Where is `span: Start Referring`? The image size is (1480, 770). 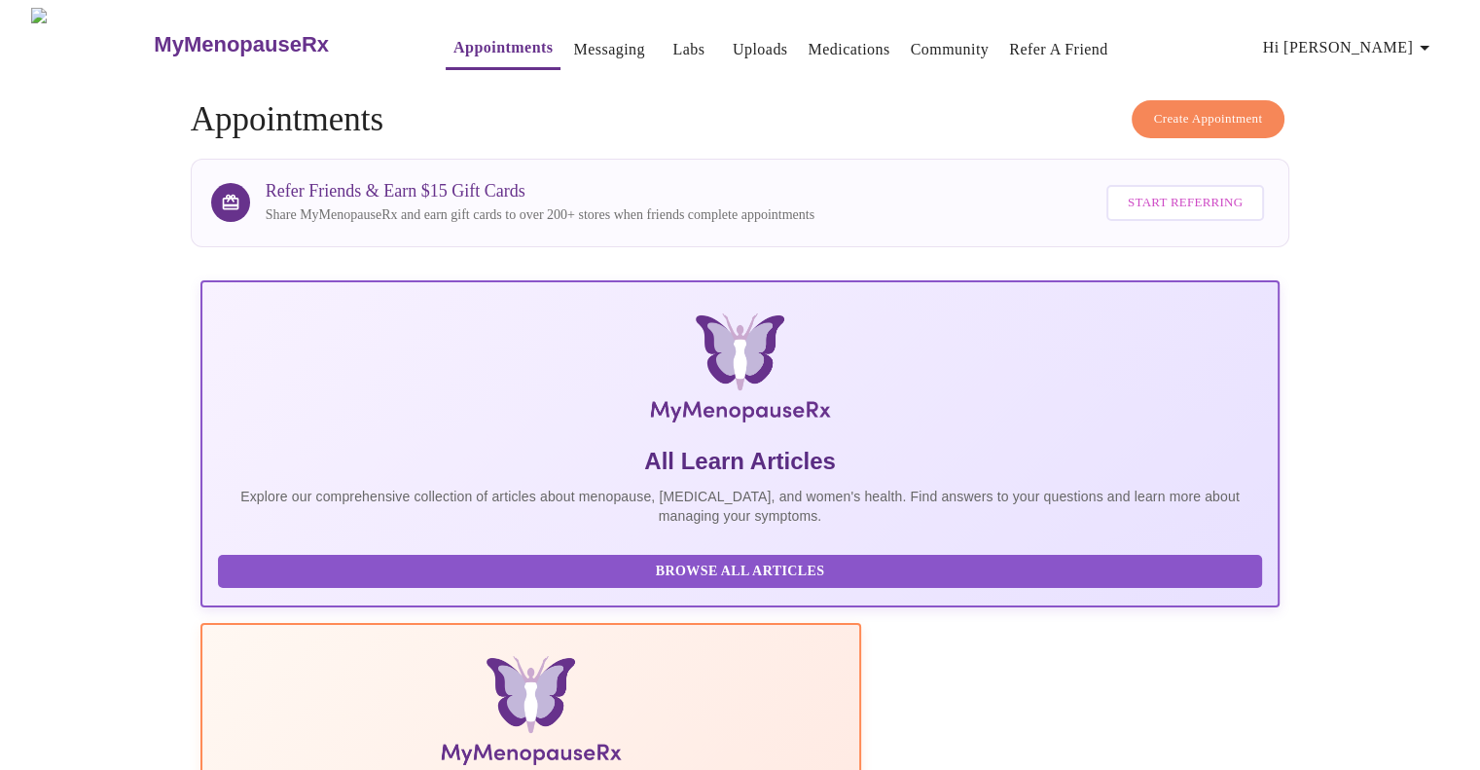
span: Start Referring is located at coordinates (1185, 202).